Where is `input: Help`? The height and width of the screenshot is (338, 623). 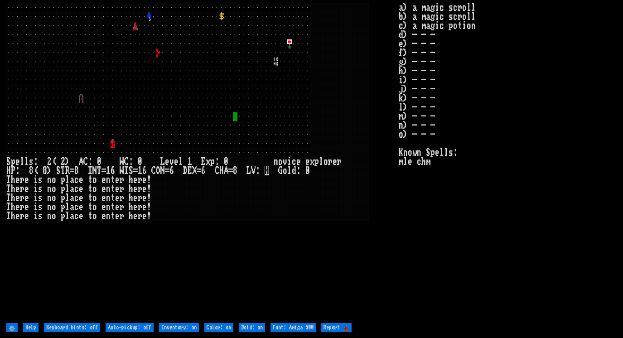 input: Help is located at coordinates (31, 327).